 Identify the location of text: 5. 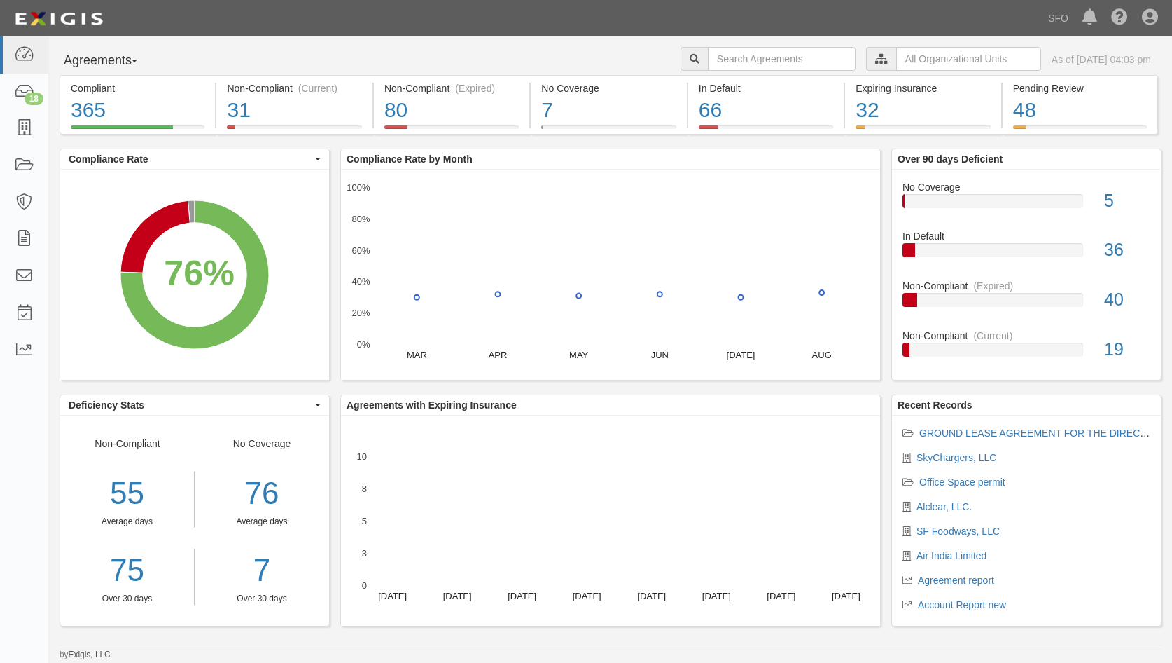
(364, 520).